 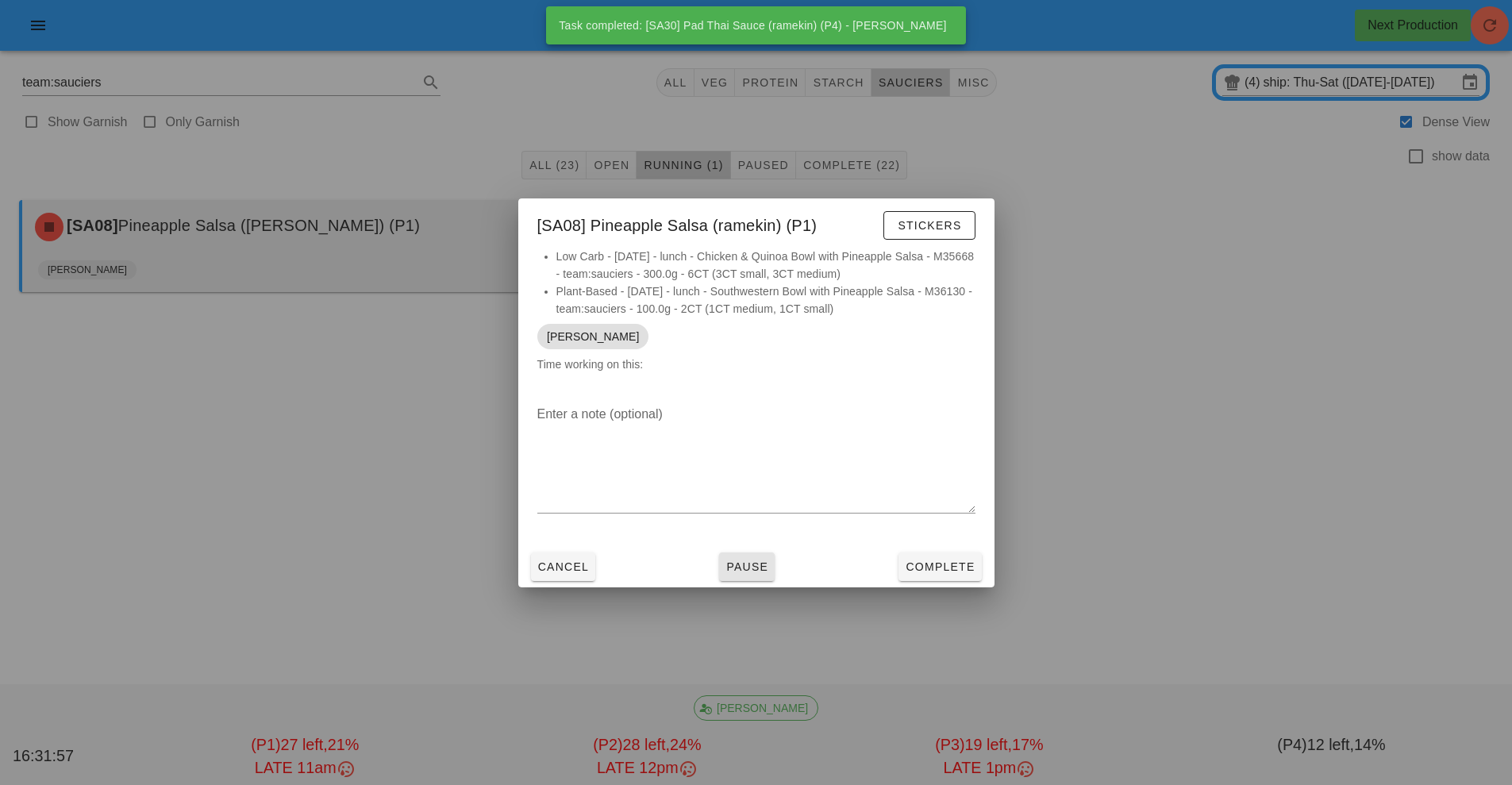 What do you see at coordinates (940, 567) in the screenshot?
I see `button: Complete` at bounding box center [940, 567].